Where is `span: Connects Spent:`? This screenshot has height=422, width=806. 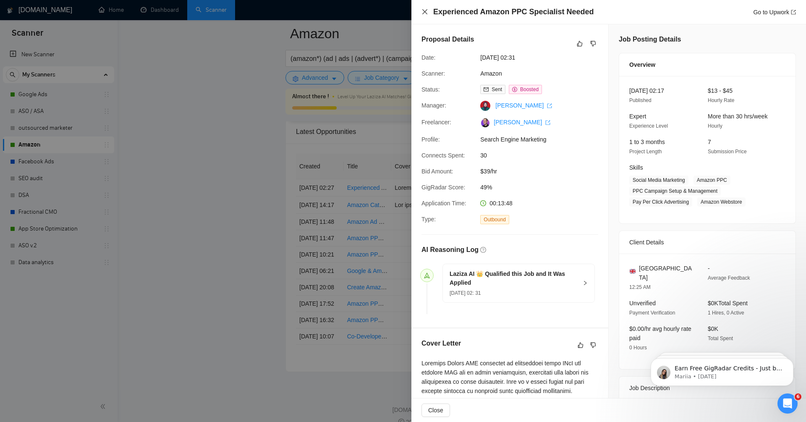 span: Connects Spent: is located at coordinates (443, 155).